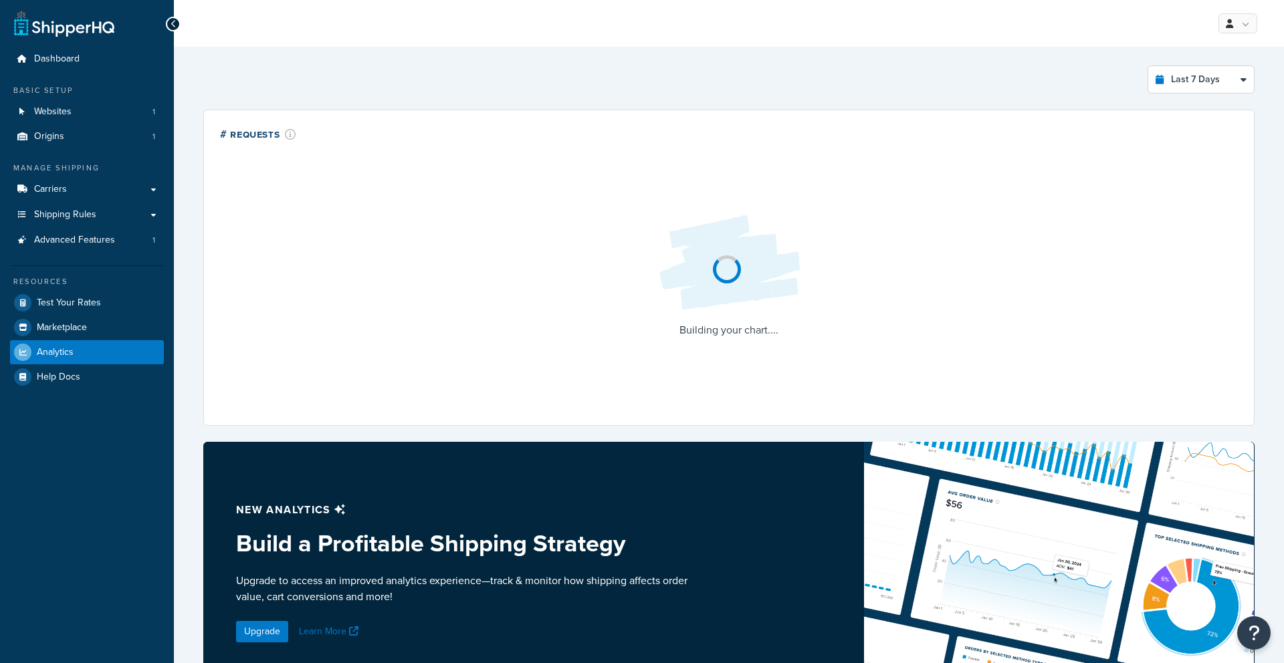  What do you see at coordinates (58, 377) in the screenshot?
I see `span: Help Docs` at bounding box center [58, 377].